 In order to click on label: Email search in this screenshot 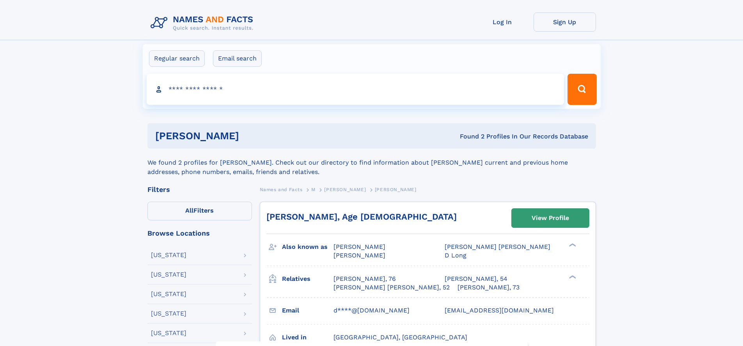, I will do `click(237, 58)`.